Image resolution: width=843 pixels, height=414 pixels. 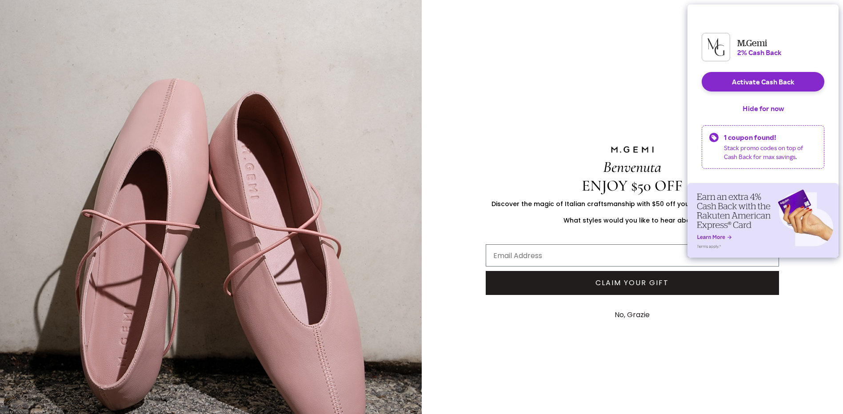 What do you see at coordinates (632, 283) in the screenshot?
I see `button: CLAIM YOUR GIFT` at bounding box center [632, 283].